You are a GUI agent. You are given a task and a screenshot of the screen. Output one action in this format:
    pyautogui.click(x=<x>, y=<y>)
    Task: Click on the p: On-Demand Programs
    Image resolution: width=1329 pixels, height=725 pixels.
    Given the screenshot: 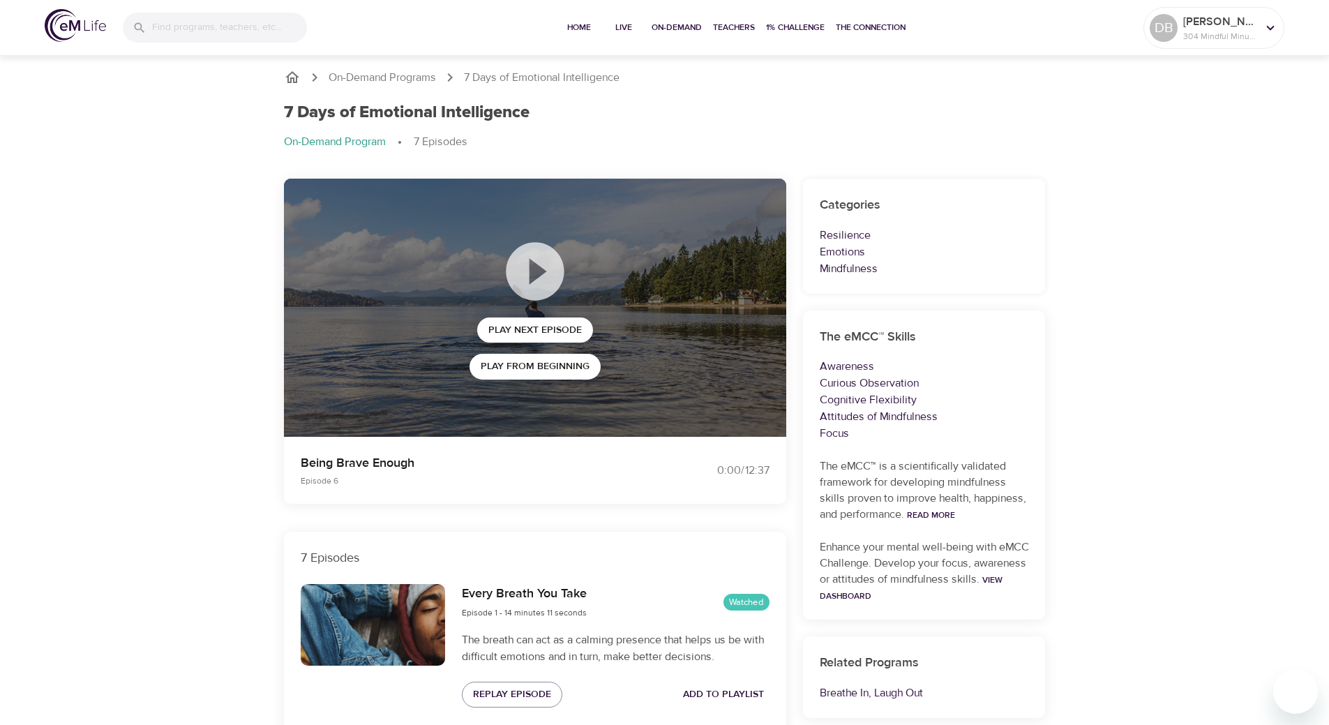 What is the action you would take?
    pyautogui.click(x=382, y=77)
    